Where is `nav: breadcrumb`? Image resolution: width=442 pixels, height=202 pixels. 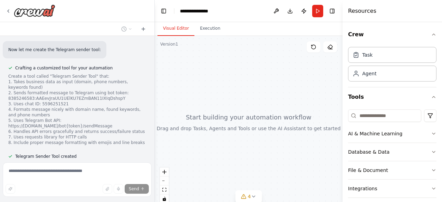 nav: breadcrumb is located at coordinates (197, 11).